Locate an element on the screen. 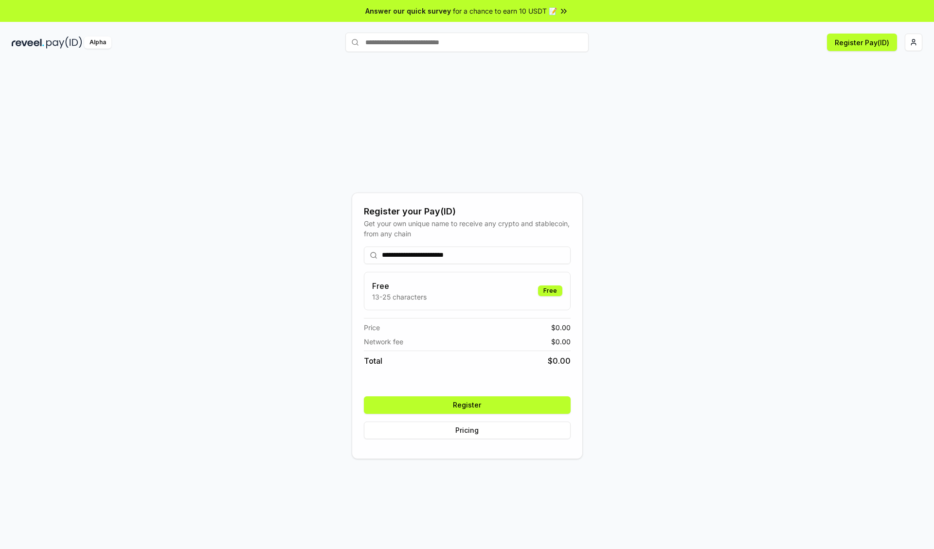 The image size is (934, 549). button: Pricing is located at coordinates (467, 431).